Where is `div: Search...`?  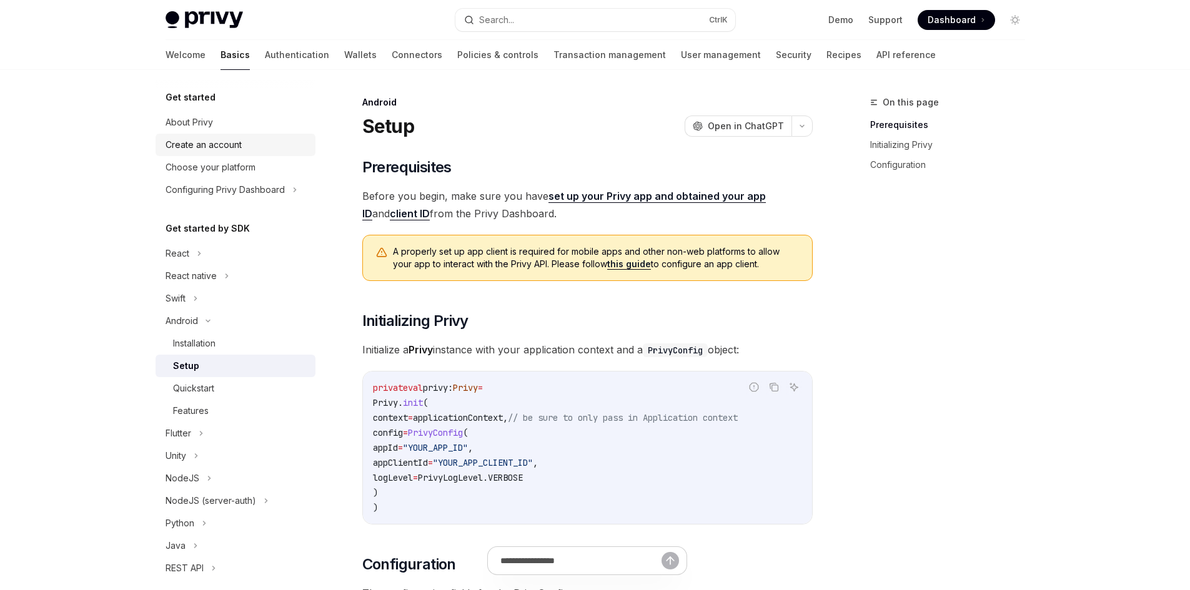 div: Search... is located at coordinates (496, 20).